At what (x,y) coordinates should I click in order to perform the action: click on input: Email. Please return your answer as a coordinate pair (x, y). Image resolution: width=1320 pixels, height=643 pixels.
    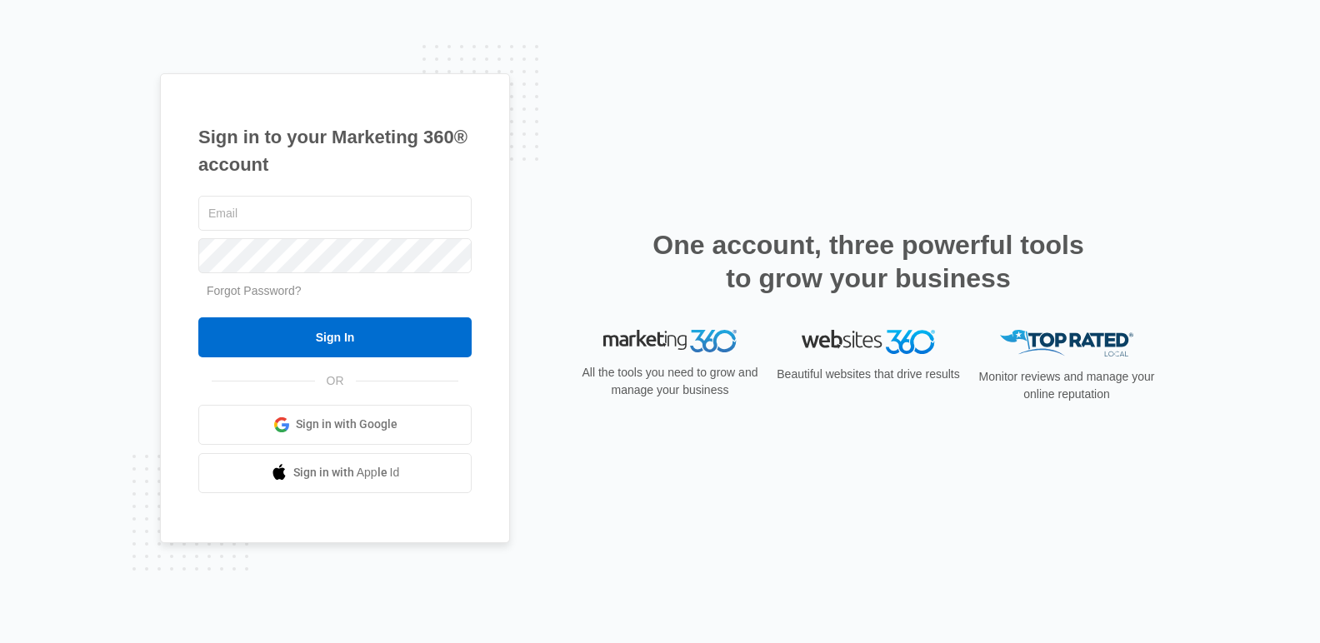
    Looking at the image, I should click on (335, 213).